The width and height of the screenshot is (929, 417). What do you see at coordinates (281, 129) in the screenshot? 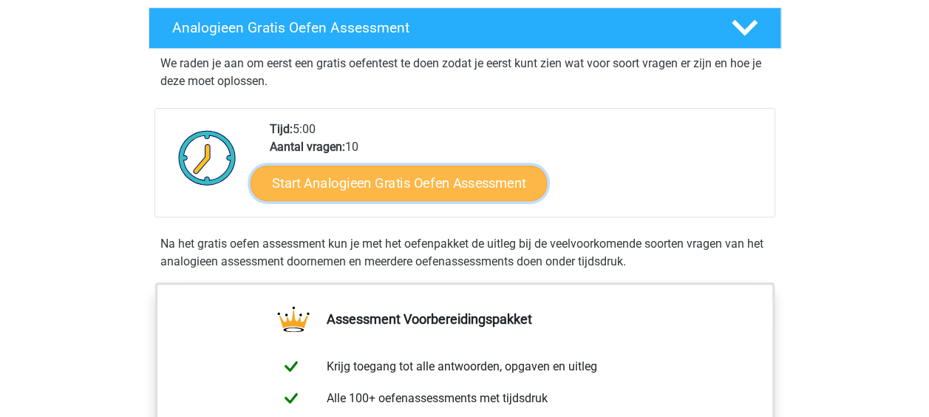
I see `b: Tijd:` at bounding box center [281, 129].